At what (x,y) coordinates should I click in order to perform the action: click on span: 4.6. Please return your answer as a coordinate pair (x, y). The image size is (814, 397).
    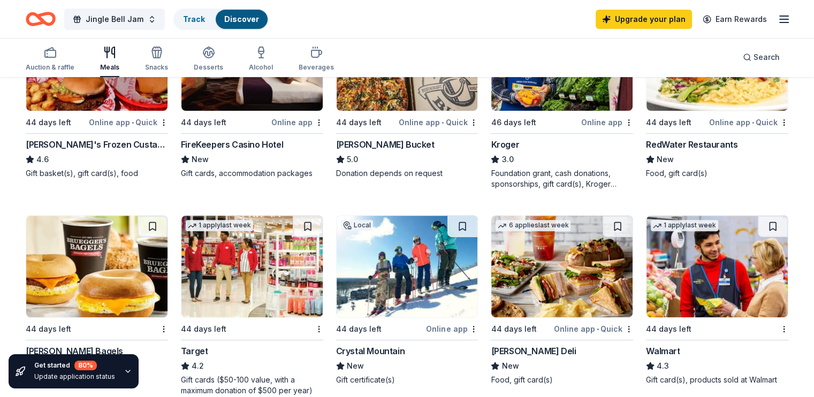
    Looking at the image, I should click on (42, 160).